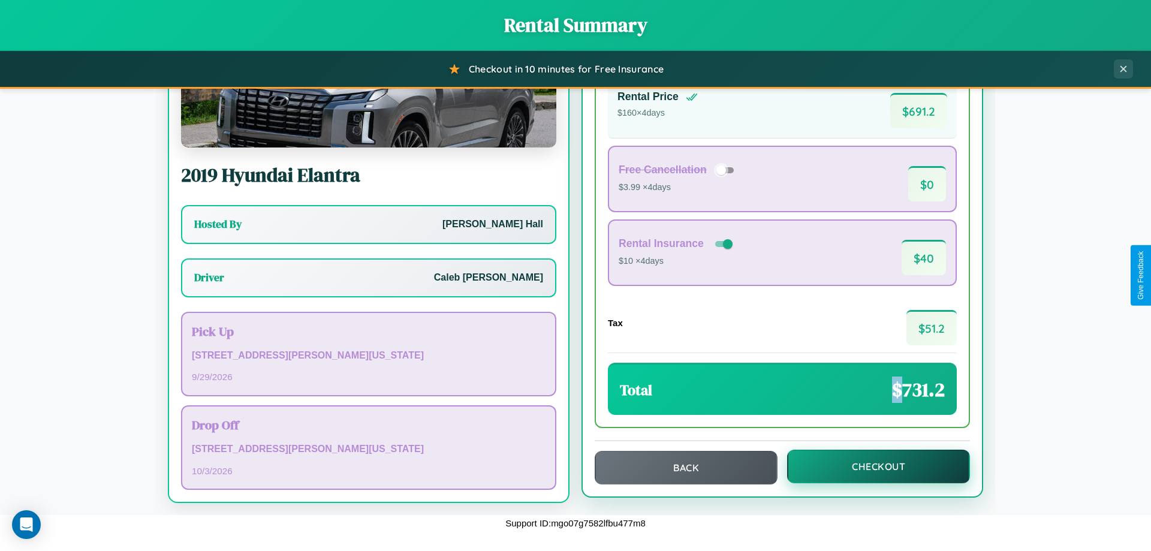 The width and height of the screenshot is (1151, 551). Describe the element at coordinates (932, 327) in the screenshot. I see `span: $ 51.2` at that location.